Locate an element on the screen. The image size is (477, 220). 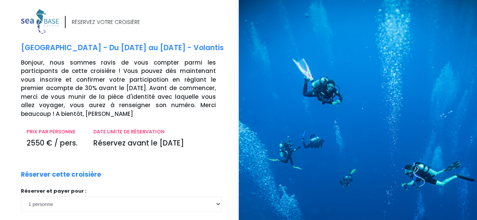
p: DATE LIMITE DE RÉSERVATION is located at coordinates (155, 132).